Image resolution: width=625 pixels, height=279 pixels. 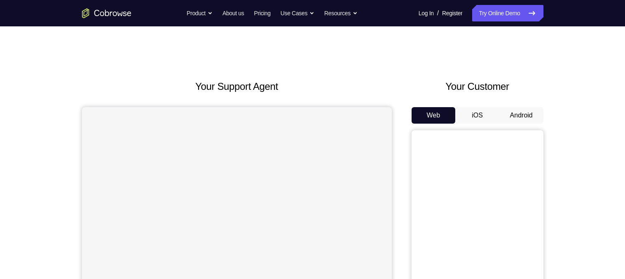 I want to click on button: iOS, so click(x=477, y=115).